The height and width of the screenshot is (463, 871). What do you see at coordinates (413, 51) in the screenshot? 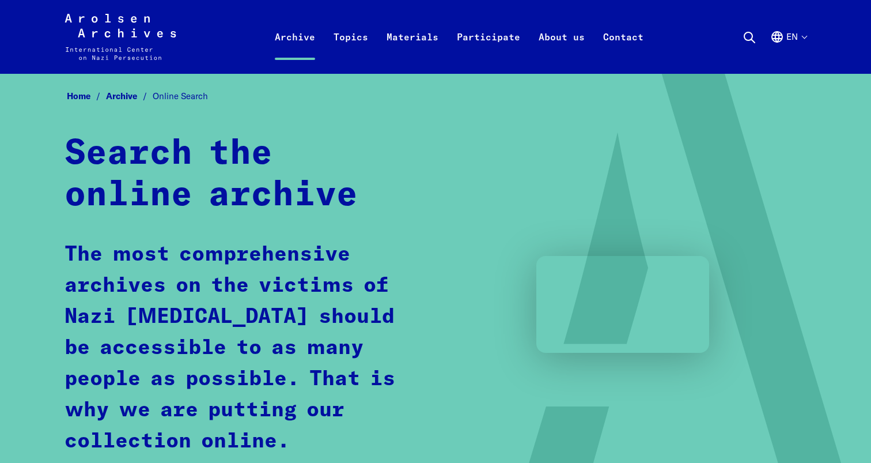
I see `a: Materials` at bounding box center [413, 51].